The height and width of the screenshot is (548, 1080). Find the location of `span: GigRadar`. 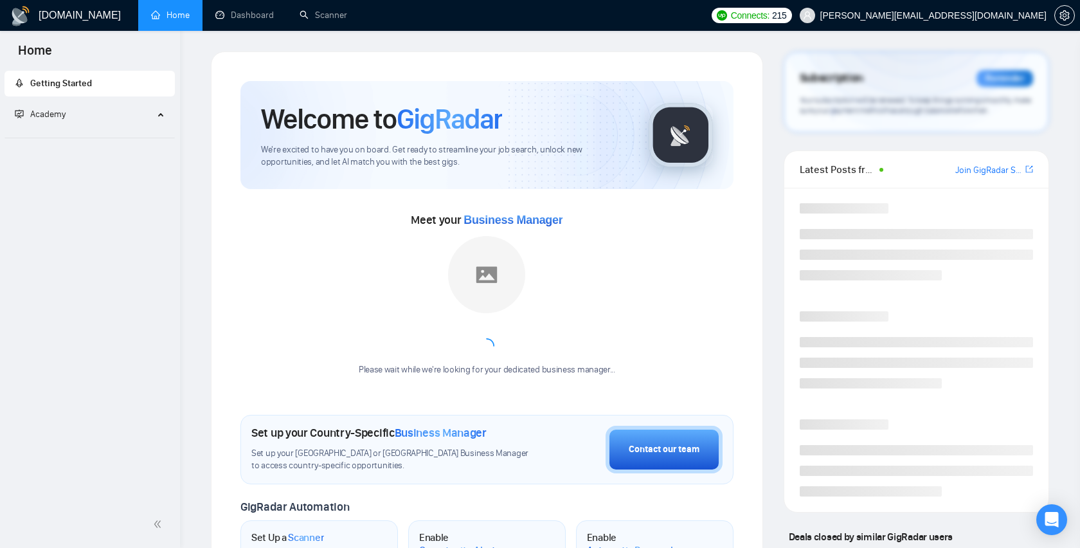

span: GigRadar is located at coordinates (449, 119).